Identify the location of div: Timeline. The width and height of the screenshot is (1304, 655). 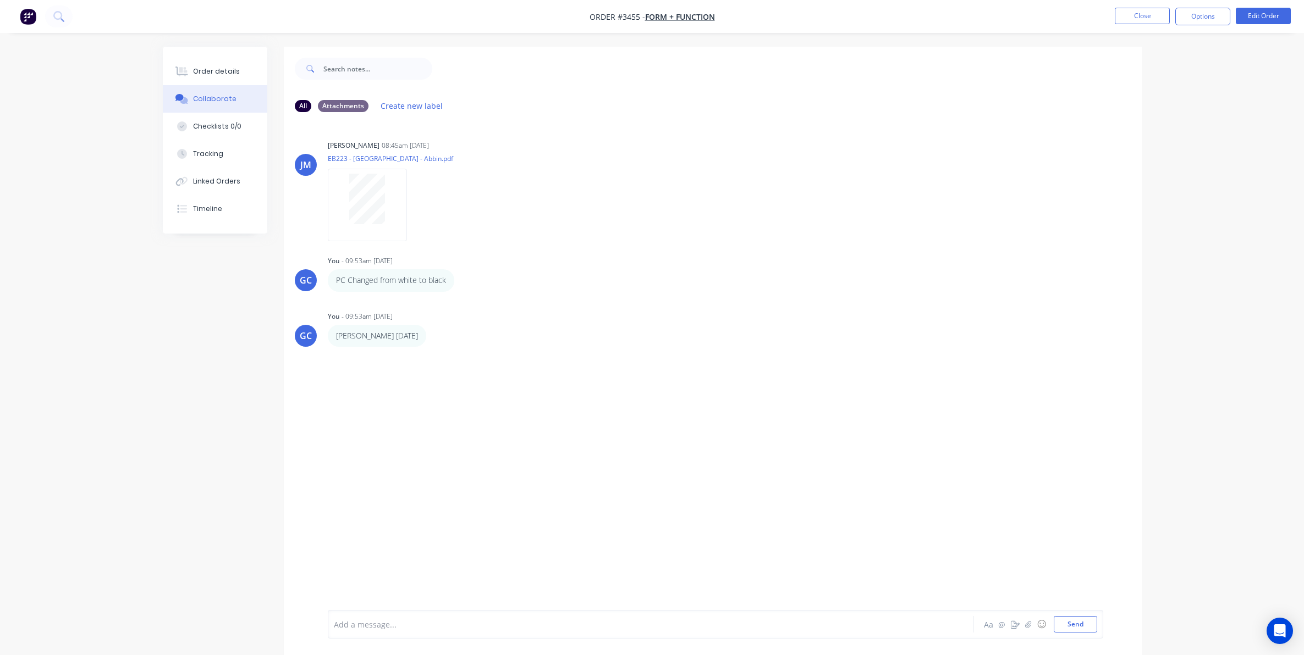
(207, 209).